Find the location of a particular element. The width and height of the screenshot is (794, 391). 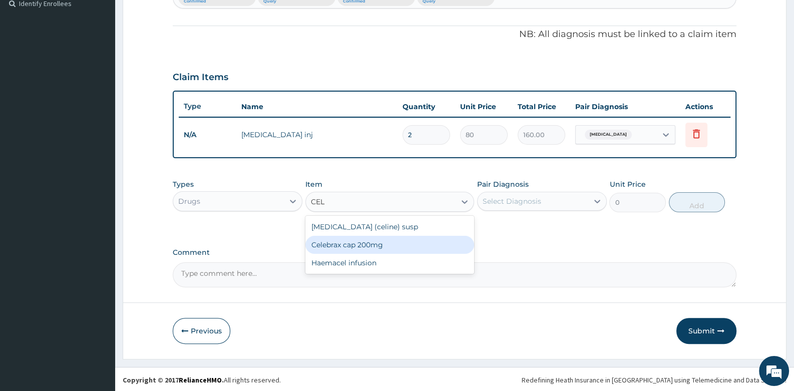

textarea: Type your message and hit 'Enter' is located at coordinates (98, 291).